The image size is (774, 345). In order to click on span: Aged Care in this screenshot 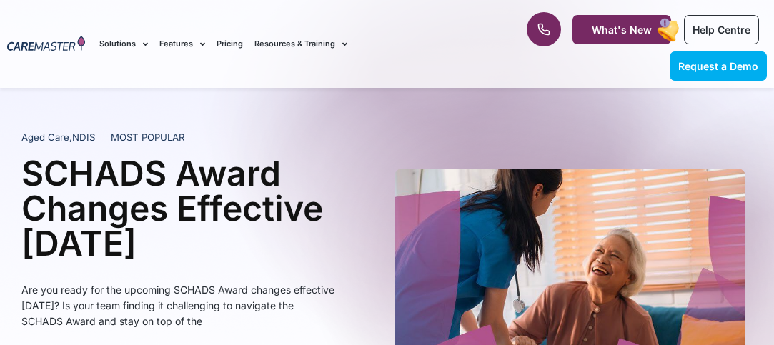, I will do `click(45, 137)`.